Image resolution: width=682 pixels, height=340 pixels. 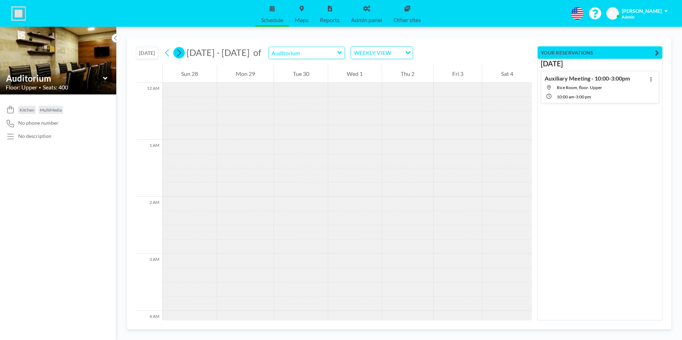 I want to click on span: No phone number, so click(x=38, y=123).